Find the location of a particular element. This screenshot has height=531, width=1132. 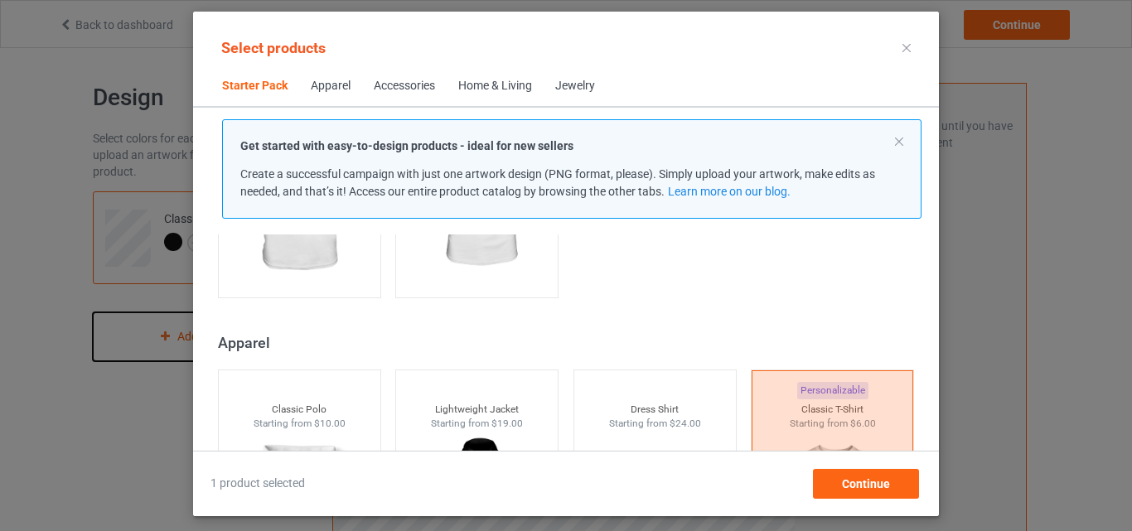

span: Create a successful campaign with just one artwork design (PNG format, please). Simply upload you... is located at coordinates (558, 182).